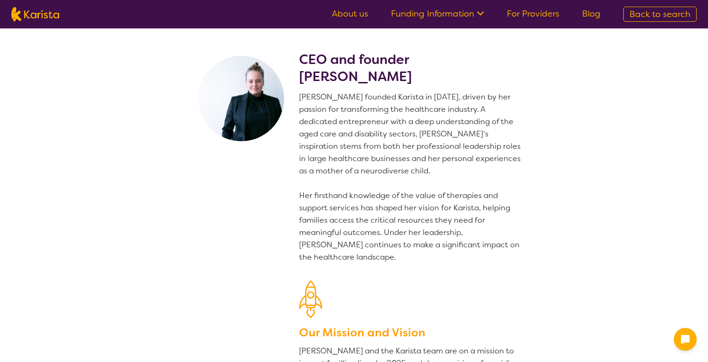 The image size is (708, 362). Describe the element at coordinates (310, 299) in the screenshot. I see `img: Our Mission` at that location.